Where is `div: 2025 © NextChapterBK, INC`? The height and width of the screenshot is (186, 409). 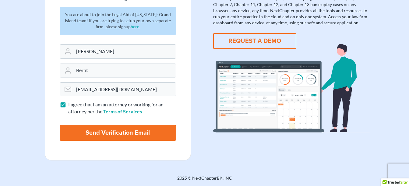 div: 2025 © NextChapterBK, INC is located at coordinates (204, 181).